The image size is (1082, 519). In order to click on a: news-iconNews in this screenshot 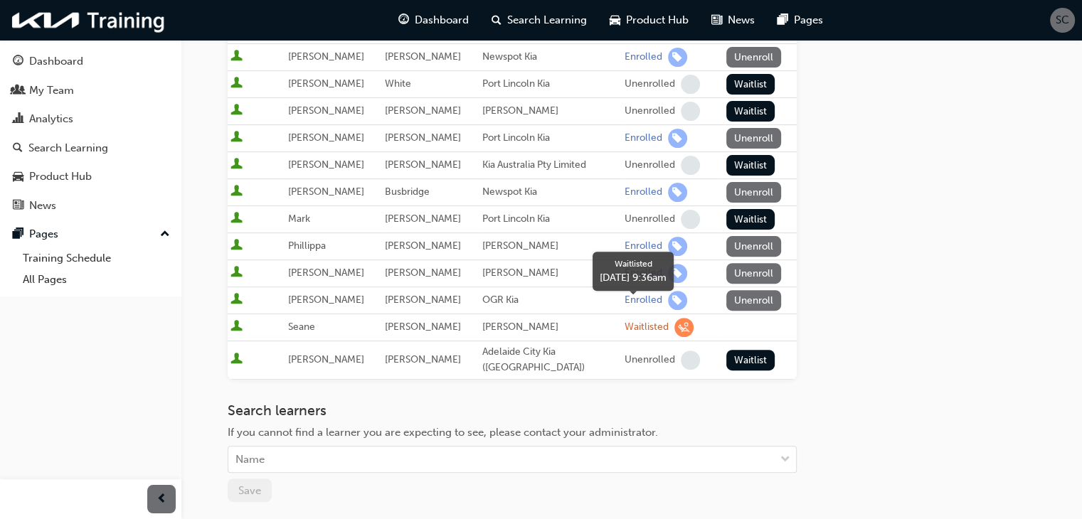, I will do `click(732, 20)`.